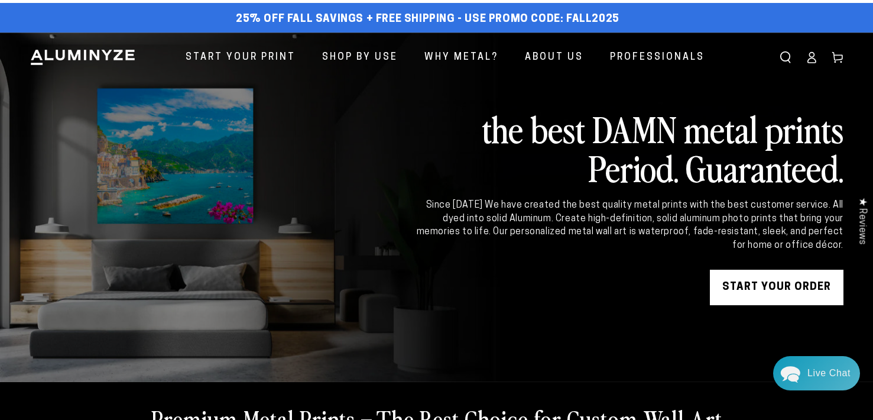 The image size is (873, 420). What do you see at coordinates (554, 57) in the screenshot?
I see `span: About Us` at bounding box center [554, 57].